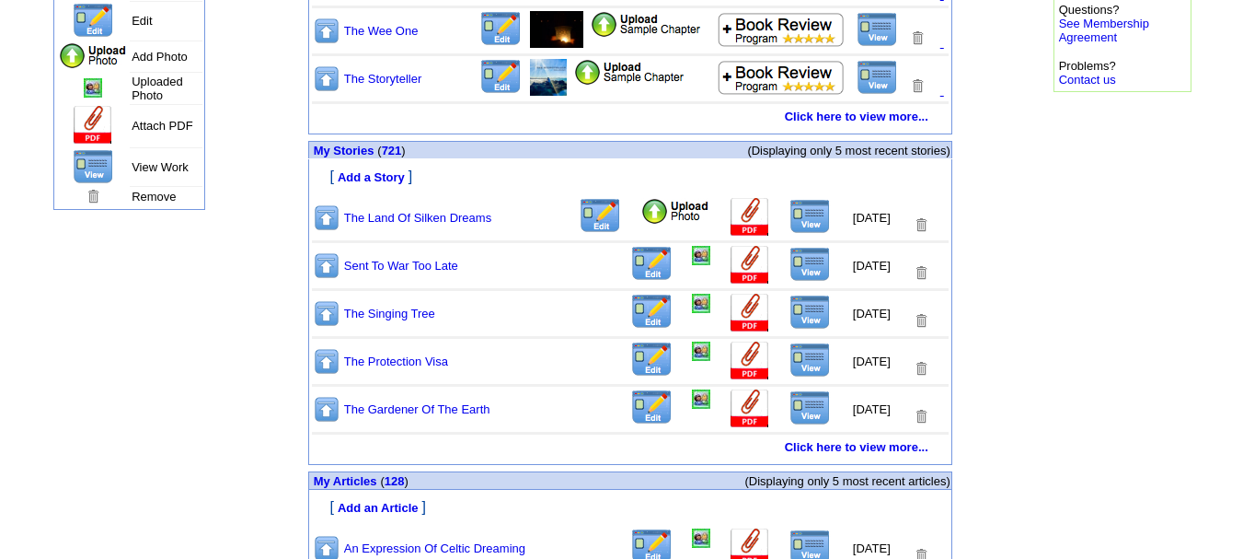 This screenshot has height=559, width=1243. I want to click on img: Add Attachment, so click(93, 125).